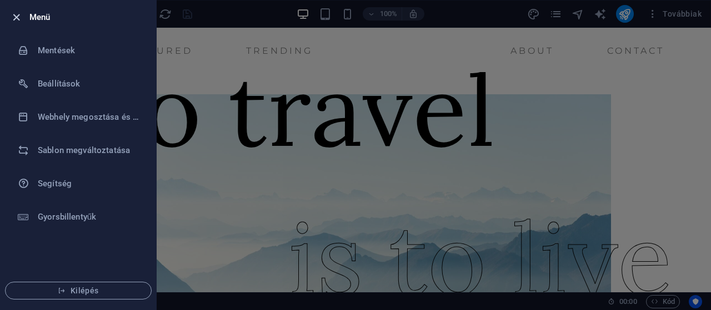 The width and height of the screenshot is (711, 310). Describe the element at coordinates (89, 217) in the screenshot. I see `h6: Gyorsbillentyűk` at that location.